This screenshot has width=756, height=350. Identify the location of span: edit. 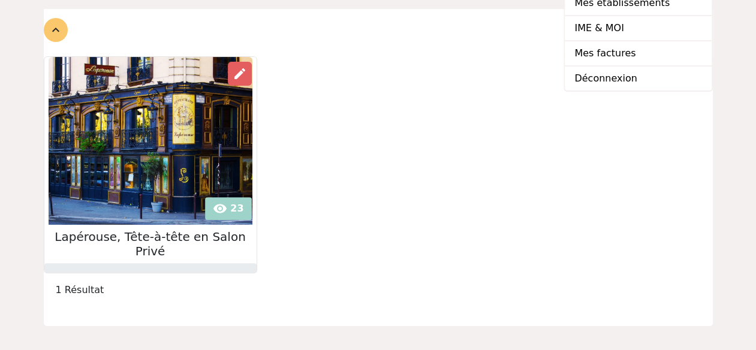
(240, 74).